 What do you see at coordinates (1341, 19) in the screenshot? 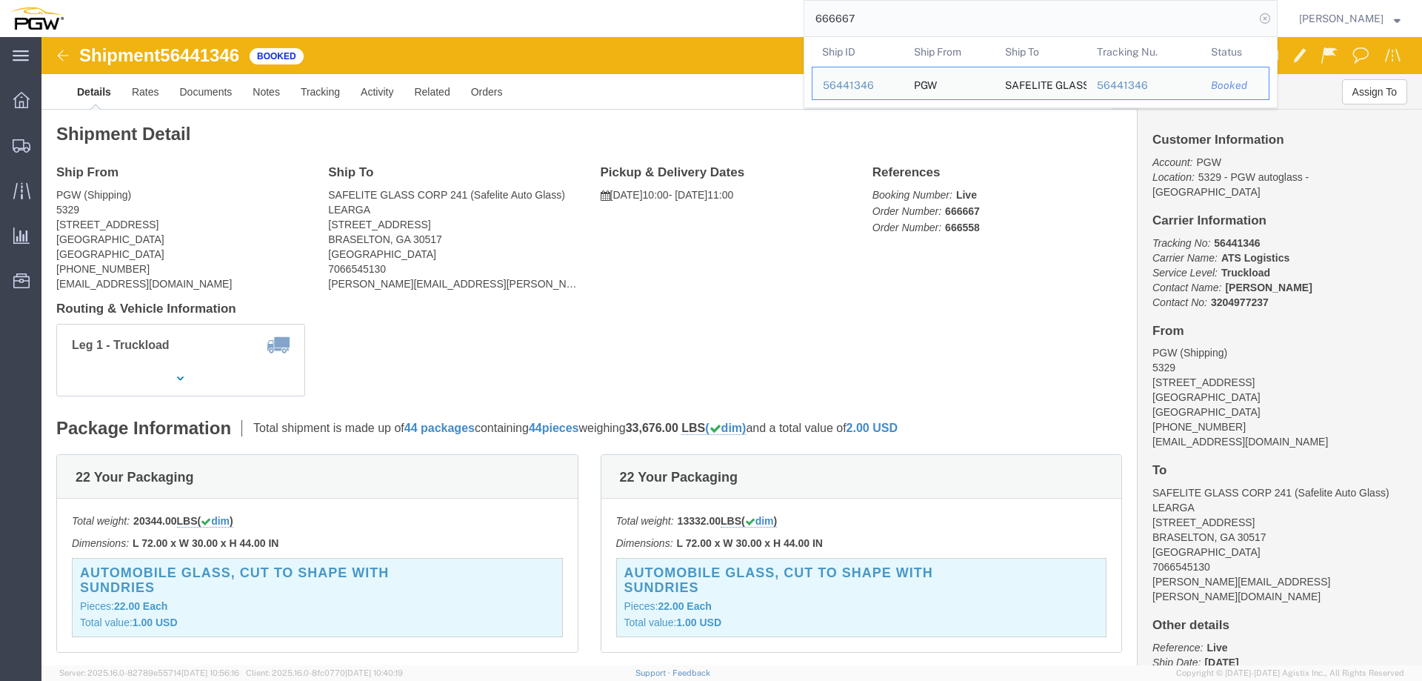
I see `span: Phillip Thornton` at bounding box center [1341, 19].